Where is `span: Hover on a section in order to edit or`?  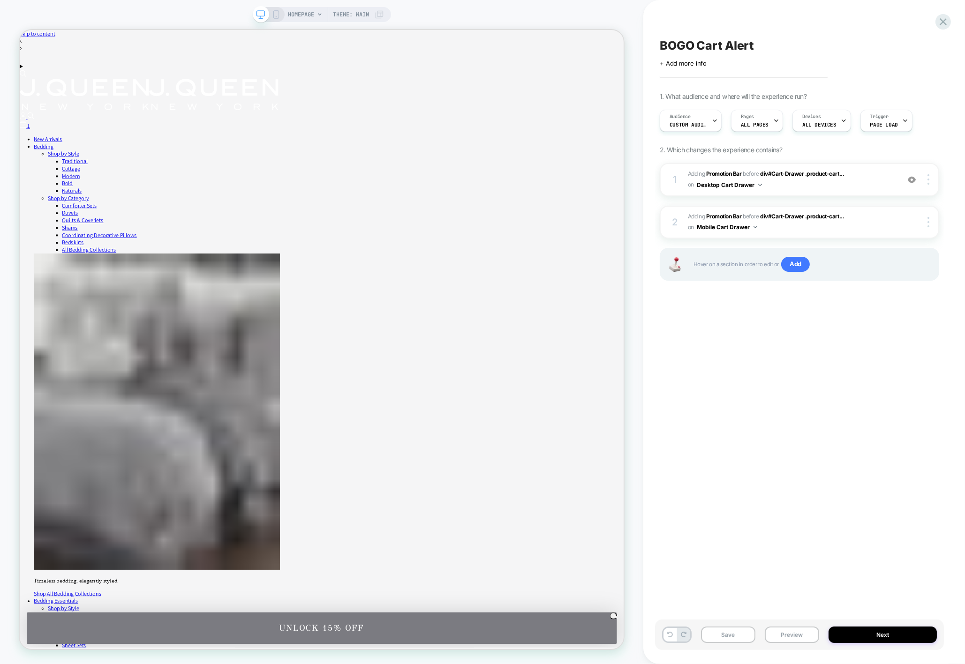 span: Hover on a section in order to edit or is located at coordinates (811, 264).